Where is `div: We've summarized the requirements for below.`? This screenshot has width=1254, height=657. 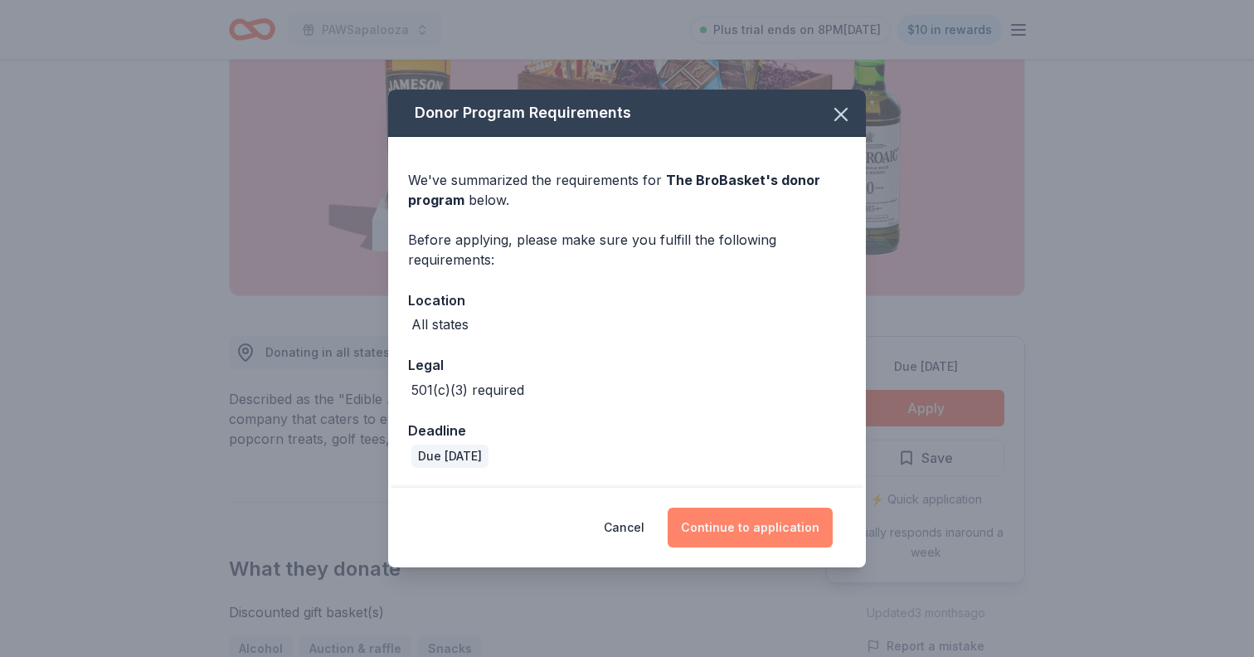 div: We've summarized the requirements for below. is located at coordinates (627, 190).